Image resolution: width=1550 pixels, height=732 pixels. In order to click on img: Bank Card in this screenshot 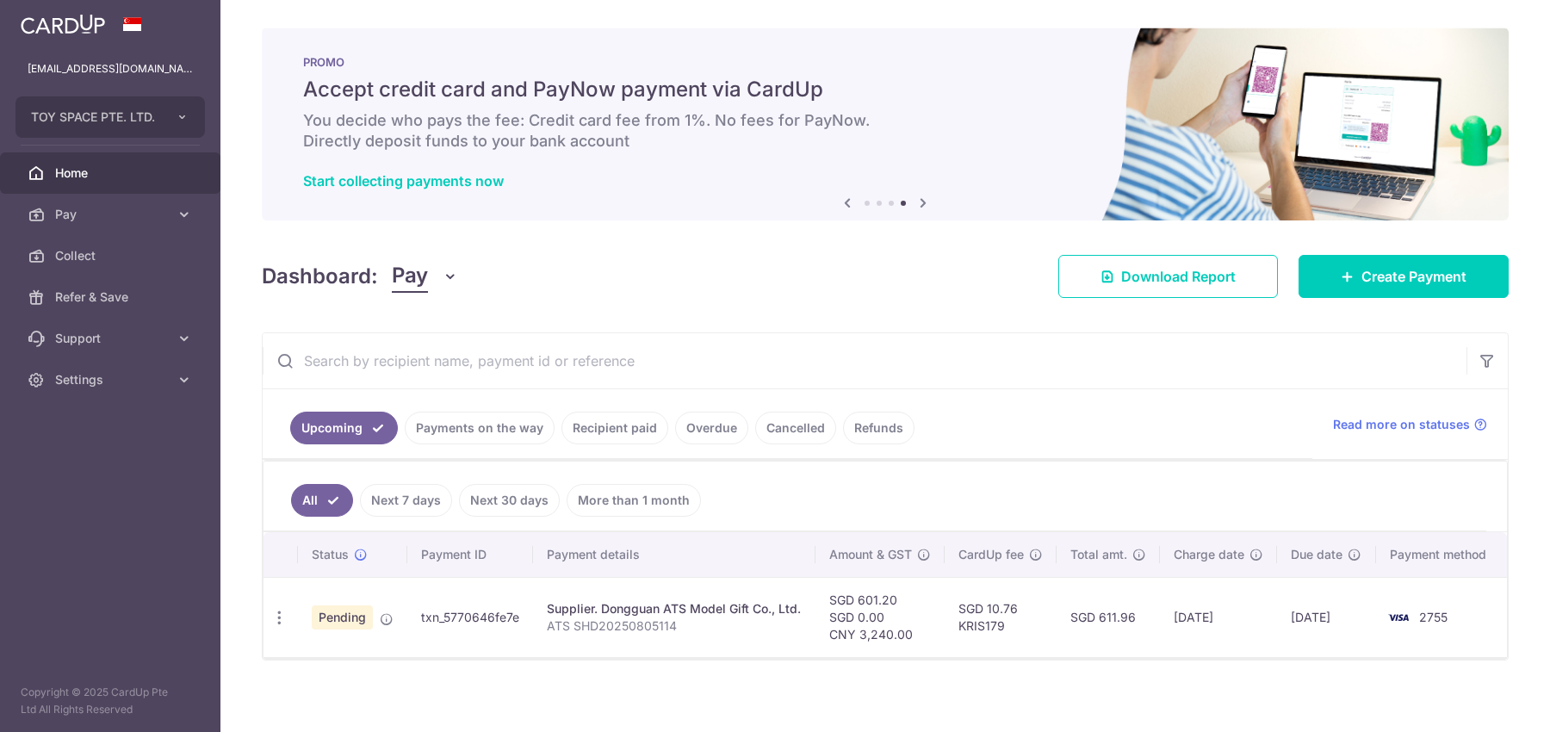, I will do `click(1398, 617)`.